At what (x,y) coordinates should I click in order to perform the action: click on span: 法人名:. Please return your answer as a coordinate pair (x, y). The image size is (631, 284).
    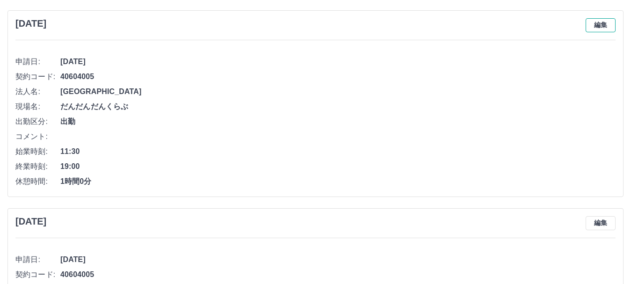
    Looking at the image, I should click on (38, 92).